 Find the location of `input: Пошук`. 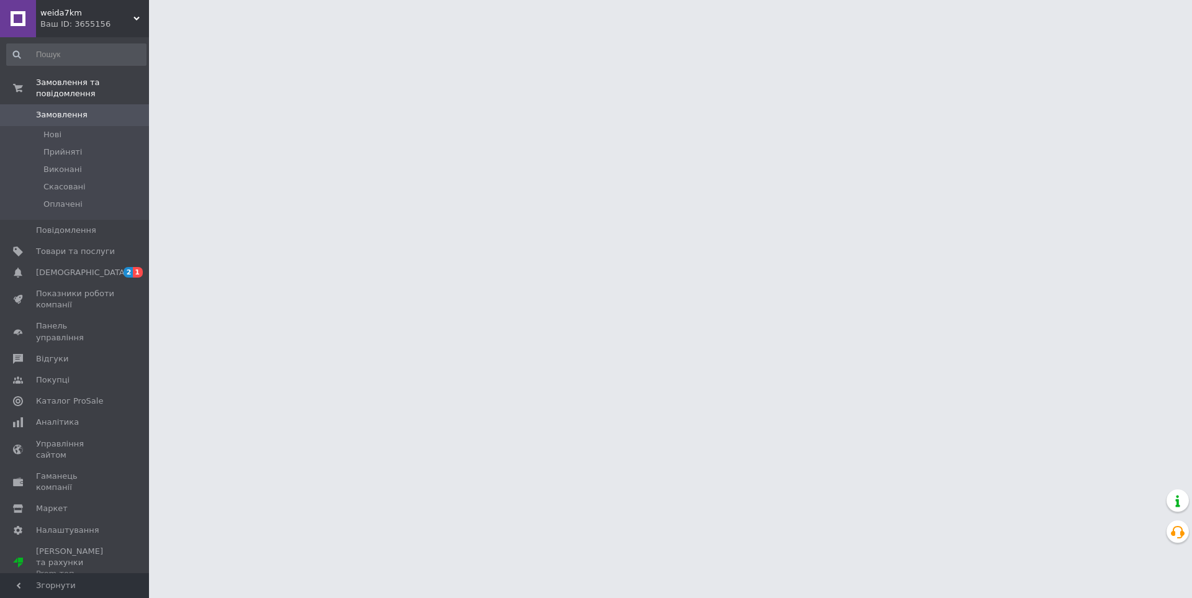

input: Пошук is located at coordinates (76, 55).